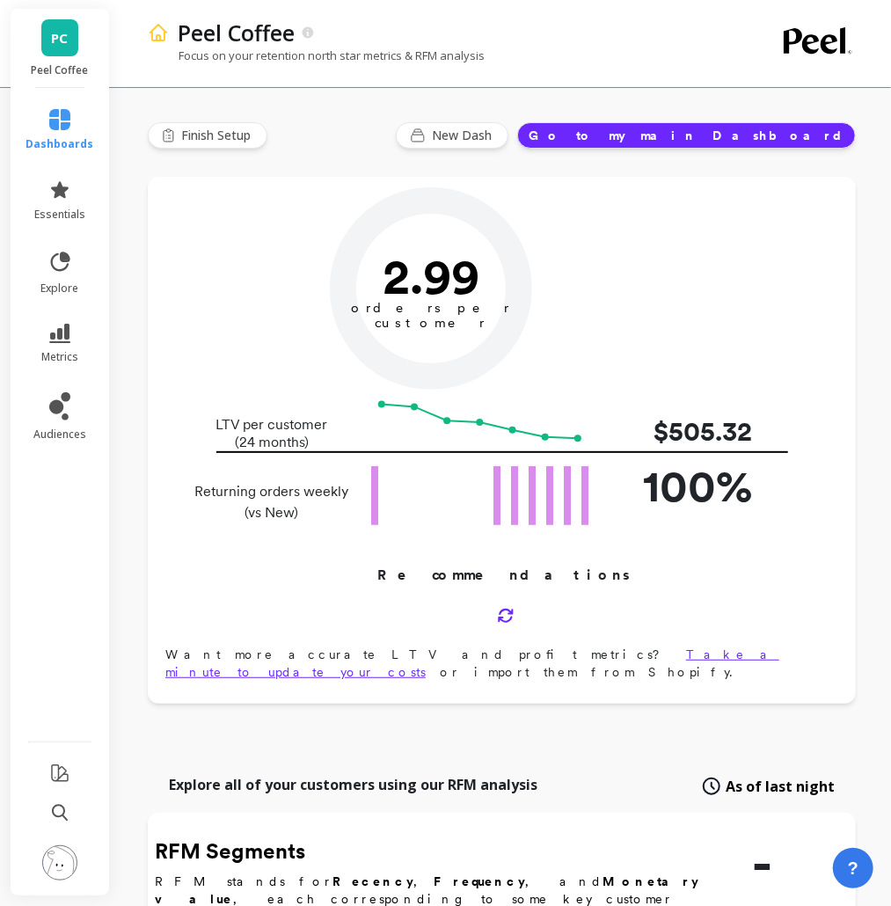 The image size is (891, 906). What do you see at coordinates (431, 323) in the screenshot?
I see `tspan: customer` at bounding box center [431, 323].